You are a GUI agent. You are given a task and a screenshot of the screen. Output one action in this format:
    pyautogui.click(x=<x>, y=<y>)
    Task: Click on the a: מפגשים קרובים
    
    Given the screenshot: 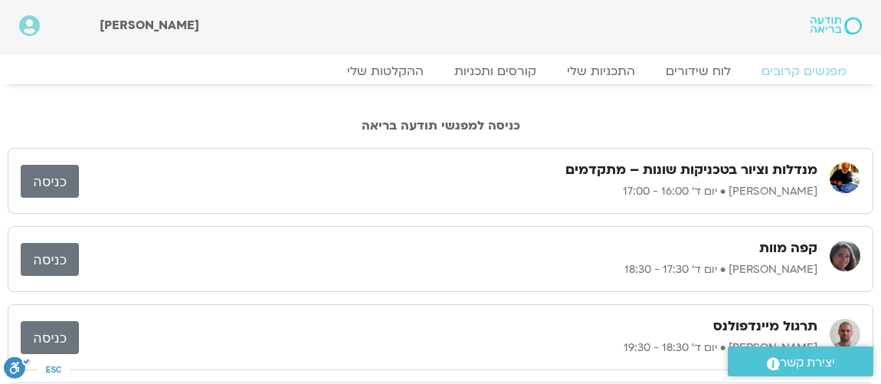 What is the action you would take?
    pyautogui.click(x=804, y=71)
    